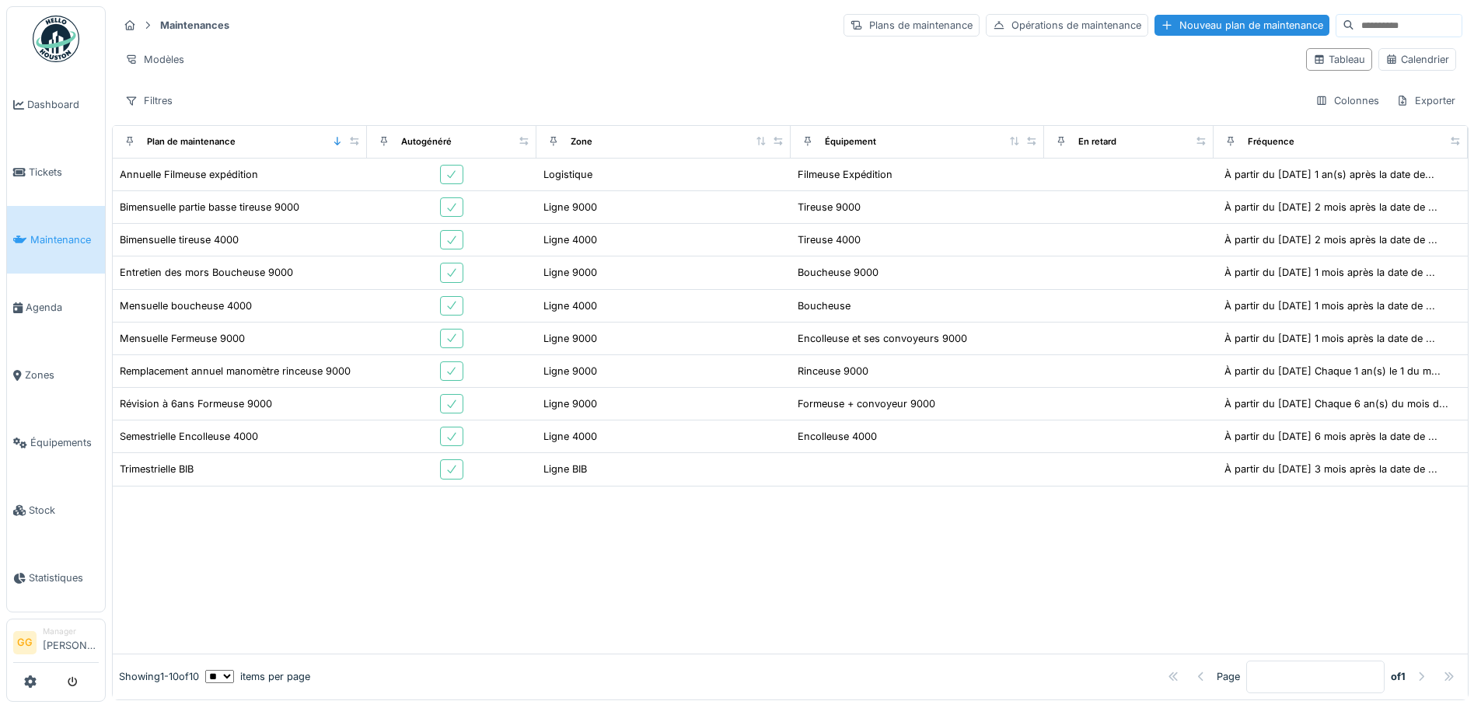 Image resolution: width=1481 pixels, height=708 pixels. What do you see at coordinates (838, 272) in the screenshot?
I see `div: Boucheuse 9000` at bounding box center [838, 272].